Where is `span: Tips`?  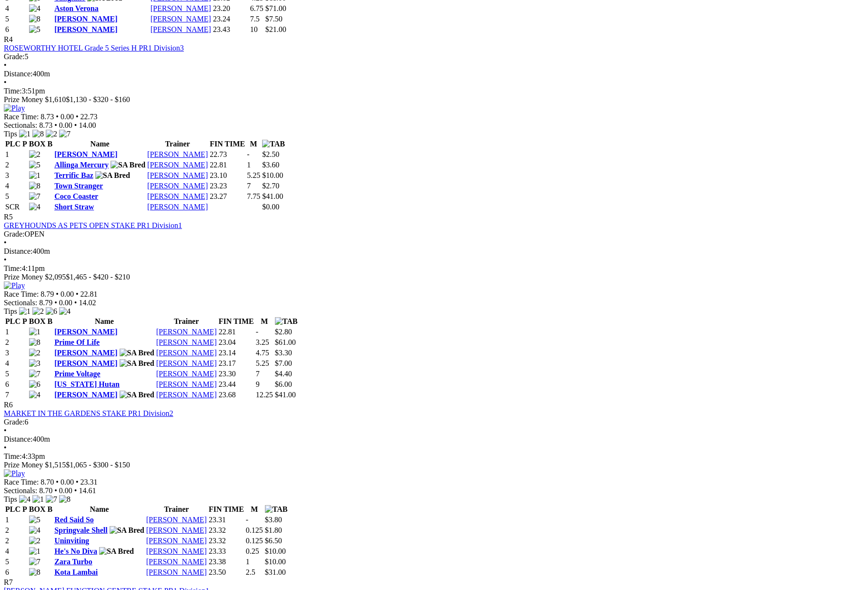
span: Tips is located at coordinates (10, 311).